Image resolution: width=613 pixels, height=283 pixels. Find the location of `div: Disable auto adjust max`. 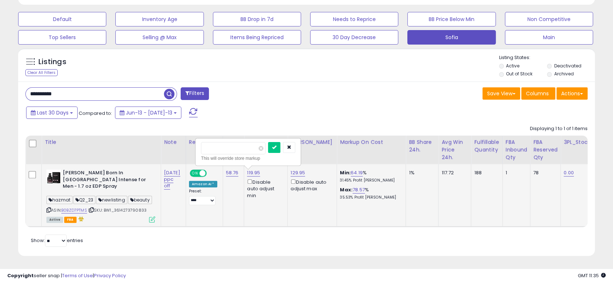

div: Disable auto adjust max is located at coordinates (311, 185).